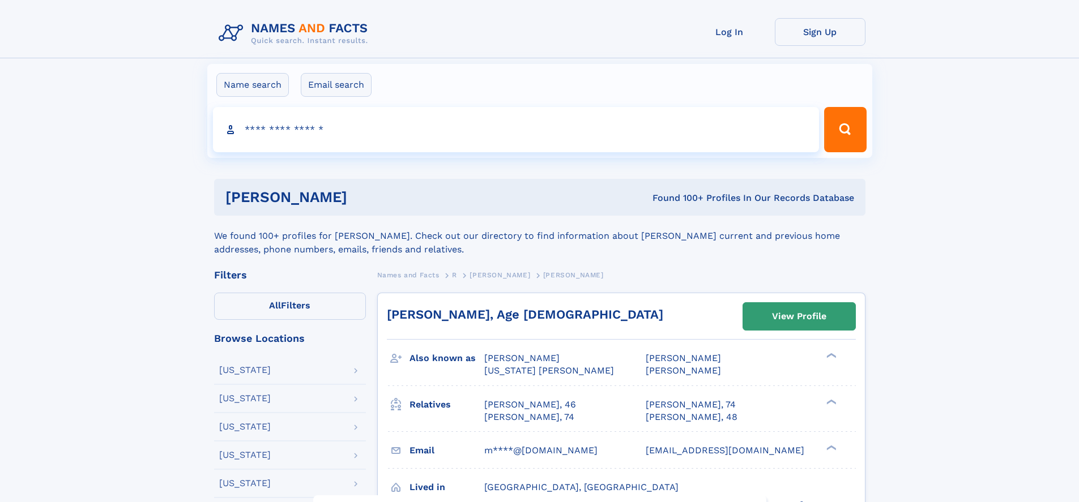 The image size is (1079, 502). What do you see at coordinates (447, 405) in the screenshot?
I see `h3: Relatives` at bounding box center [447, 405].